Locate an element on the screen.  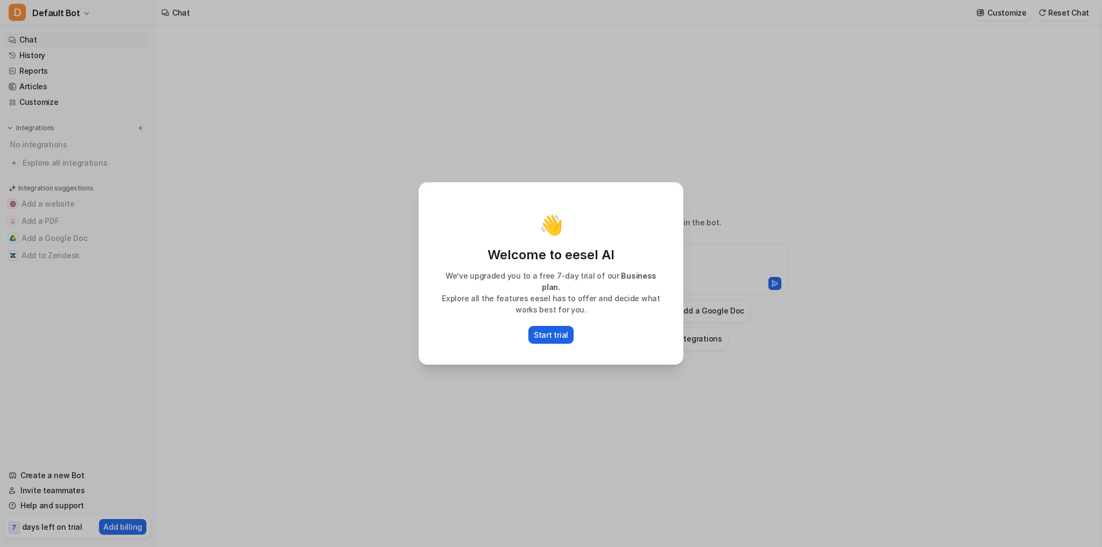
p: Welcome to eesel AI is located at coordinates (551, 255).